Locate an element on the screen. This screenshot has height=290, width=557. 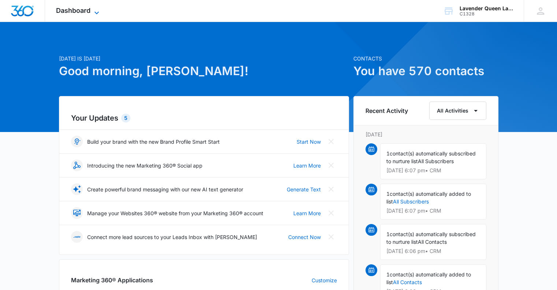
p: Build your brand with the new Brand Profile Smart Start is located at coordinates (153, 141).